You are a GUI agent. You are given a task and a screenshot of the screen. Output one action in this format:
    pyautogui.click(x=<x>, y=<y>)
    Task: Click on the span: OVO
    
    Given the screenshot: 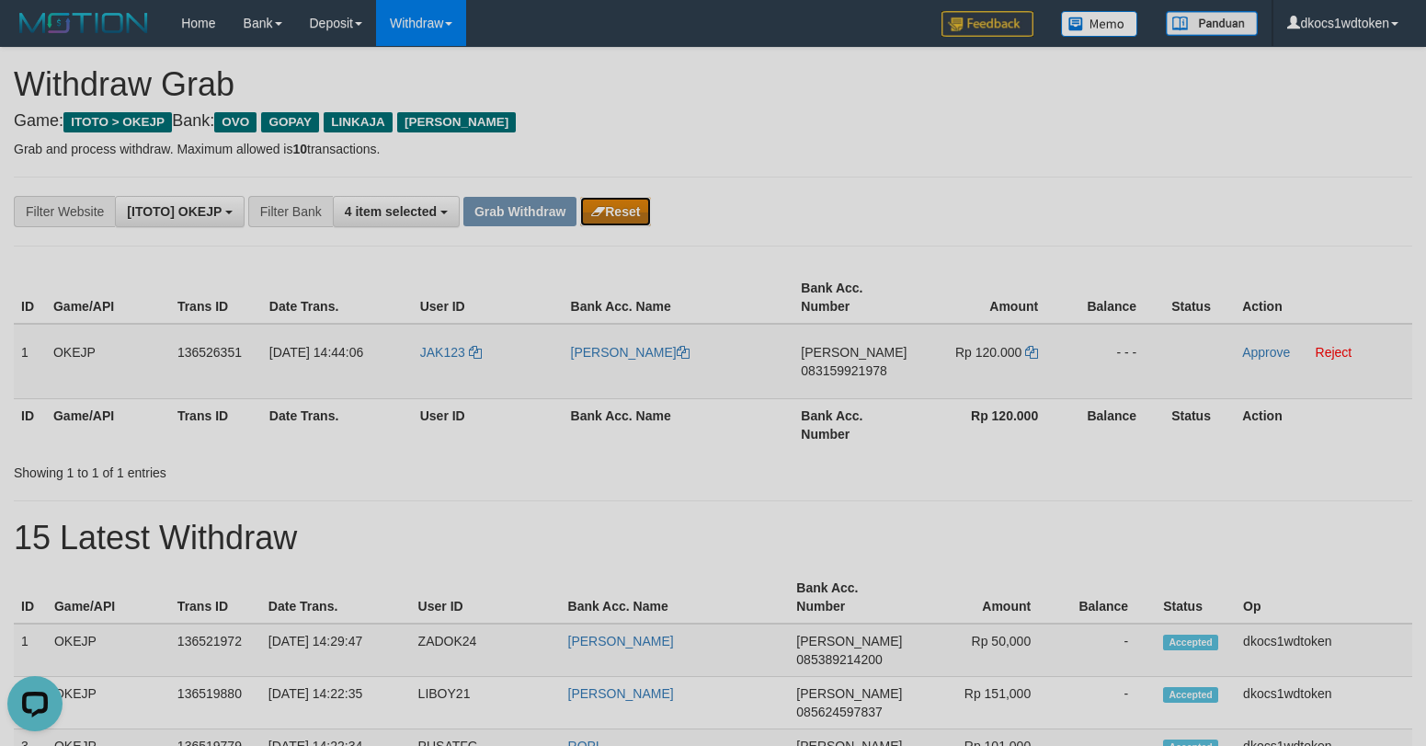 What is the action you would take?
    pyautogui.click(x=235, y=122)
    